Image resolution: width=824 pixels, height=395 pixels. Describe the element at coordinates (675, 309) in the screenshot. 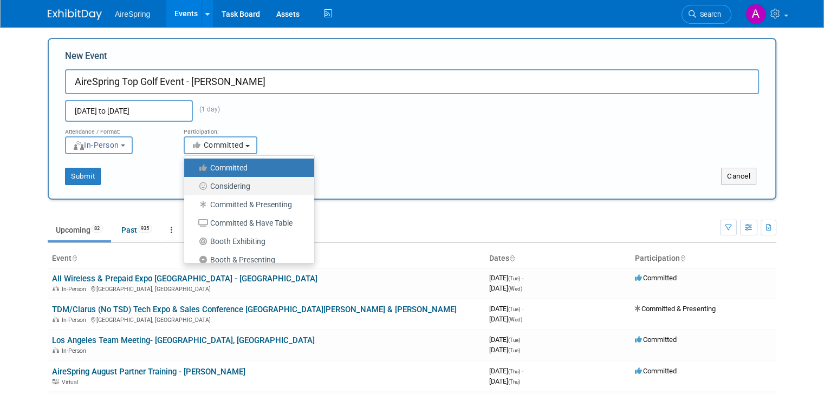

I see `span: Committed & Presenting` at that location.